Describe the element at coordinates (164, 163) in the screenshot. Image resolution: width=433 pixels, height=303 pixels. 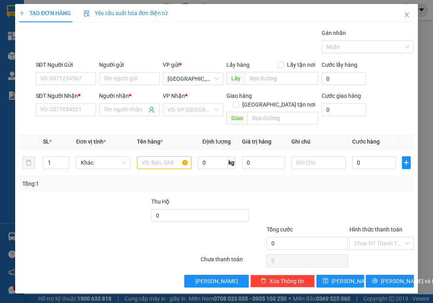
I see `input: VD: Bàn, Ghế` at that location.